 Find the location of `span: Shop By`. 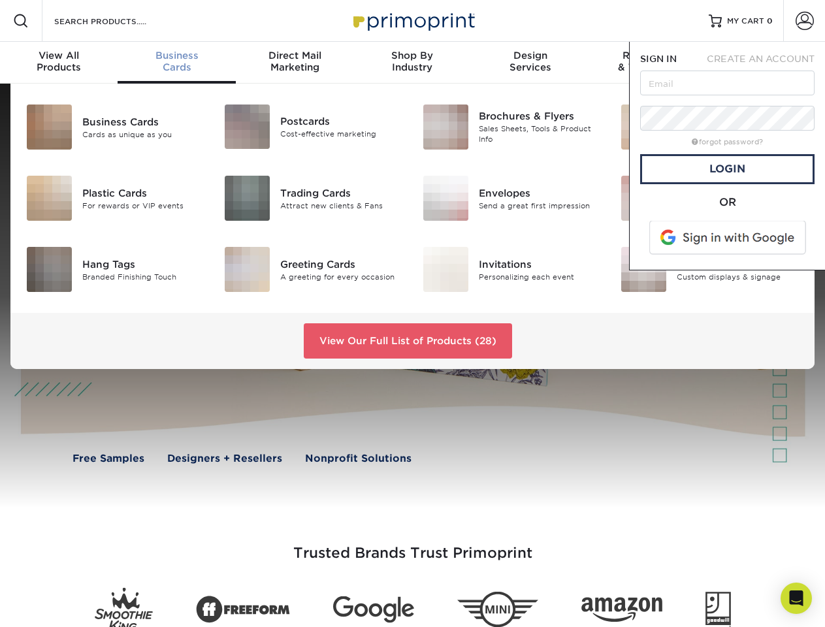

span: Shop By is located at coordinates (412, 56).